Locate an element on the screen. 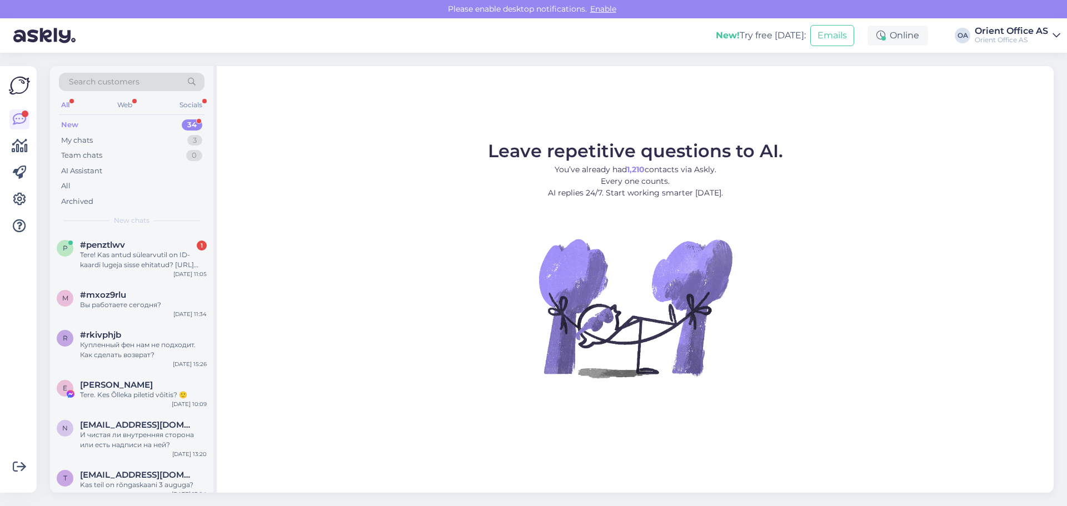 The image size is (1067, 506). span: Search customers is located at coordinates (104, 82).